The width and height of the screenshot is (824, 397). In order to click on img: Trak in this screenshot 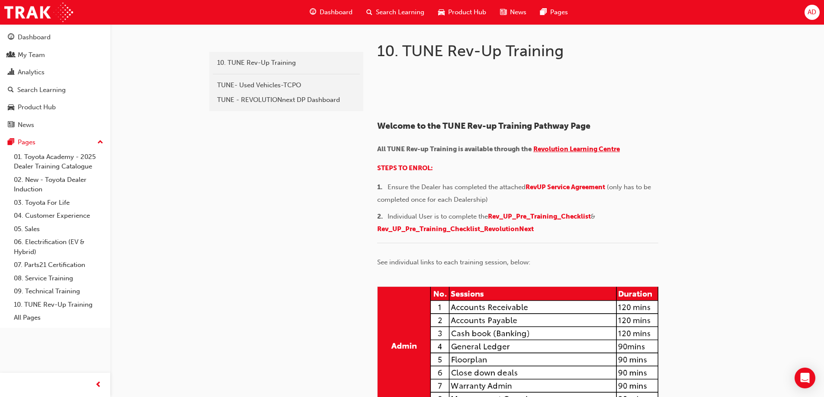, I will do `click(38, 12)`.